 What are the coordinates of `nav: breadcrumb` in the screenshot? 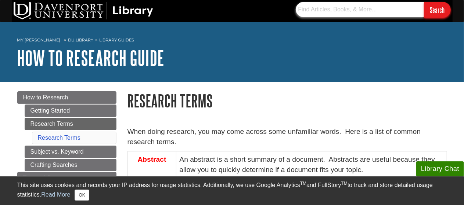 It's located at (232, 41).